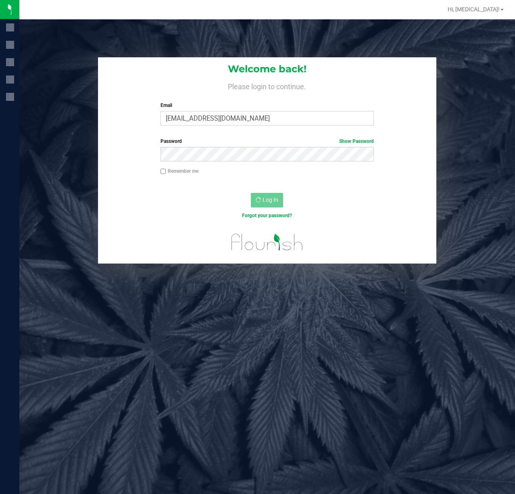  Describe the element at coordinates (180, 171) in the screenshot. I see `label: Remember me` at that location.